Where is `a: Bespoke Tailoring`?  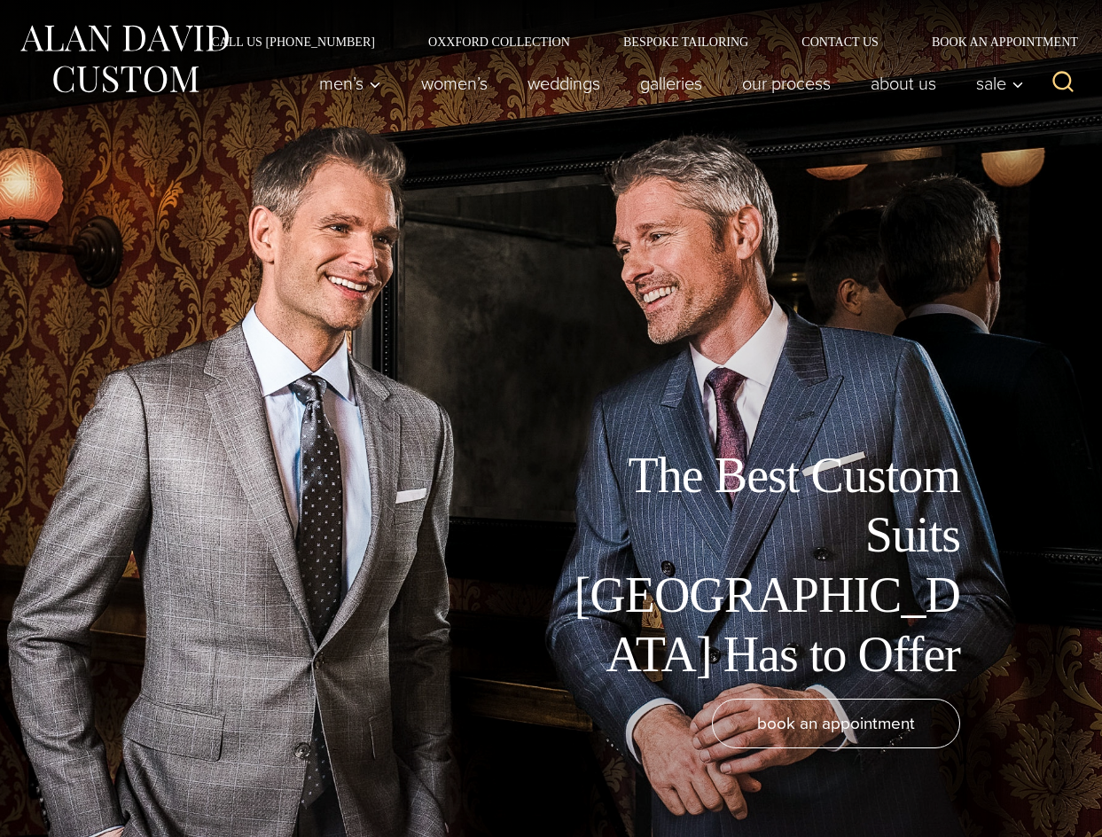
a: Bespoke Tailoring is located at coordinates (685, 42).